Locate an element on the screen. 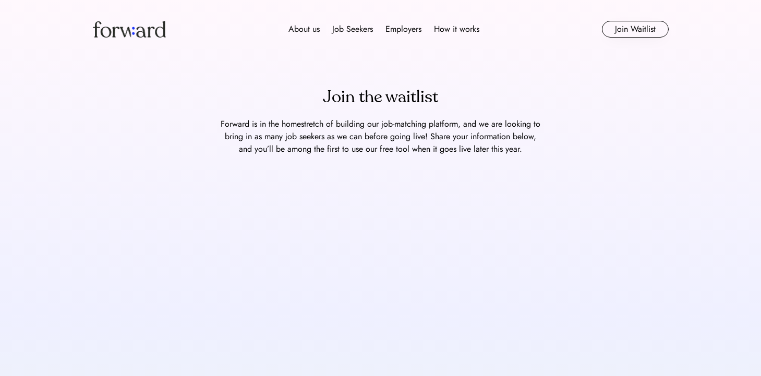 The image size is (761, 376). div: Employers is located at coordinates (403, 29).